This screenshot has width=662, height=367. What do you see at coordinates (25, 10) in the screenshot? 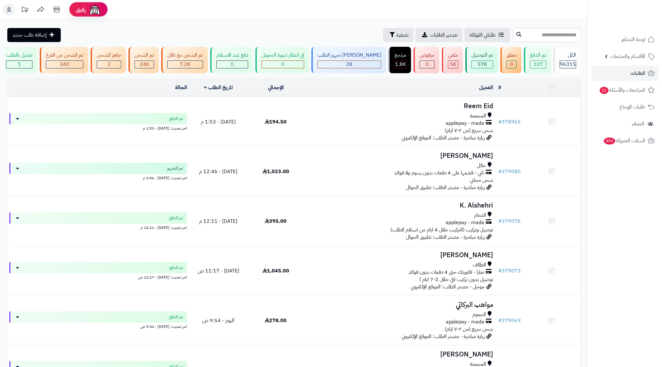
I see `a: تحديثات المنصة` at bounding box center [25, 10].